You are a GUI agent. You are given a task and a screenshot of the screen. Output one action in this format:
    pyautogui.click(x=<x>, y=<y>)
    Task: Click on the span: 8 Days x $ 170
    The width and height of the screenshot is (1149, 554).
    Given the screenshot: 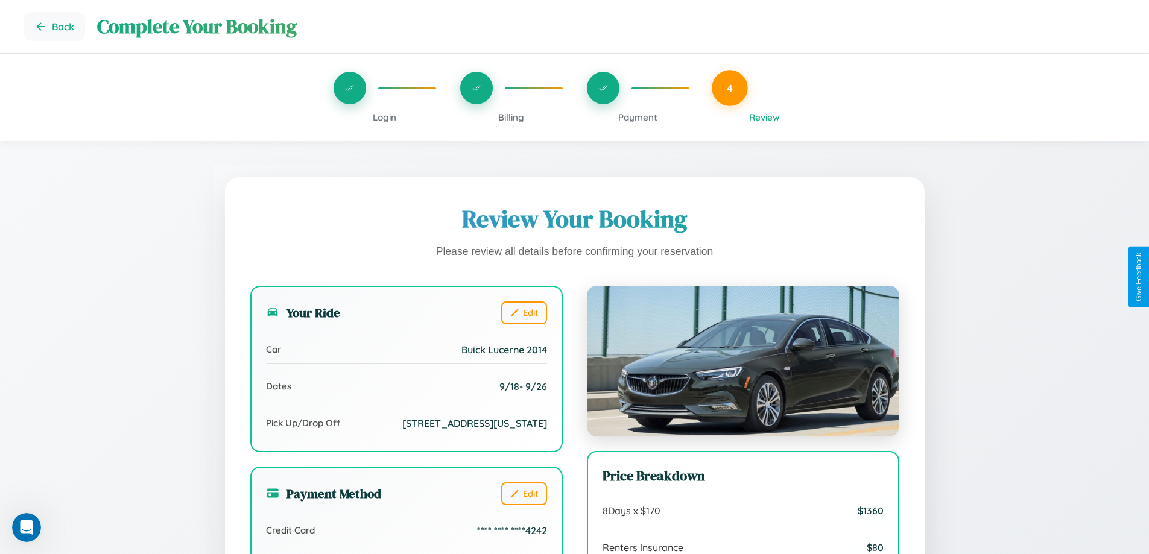 What is the action you would take?
    pyautogui.click(x=632, y=511)
    